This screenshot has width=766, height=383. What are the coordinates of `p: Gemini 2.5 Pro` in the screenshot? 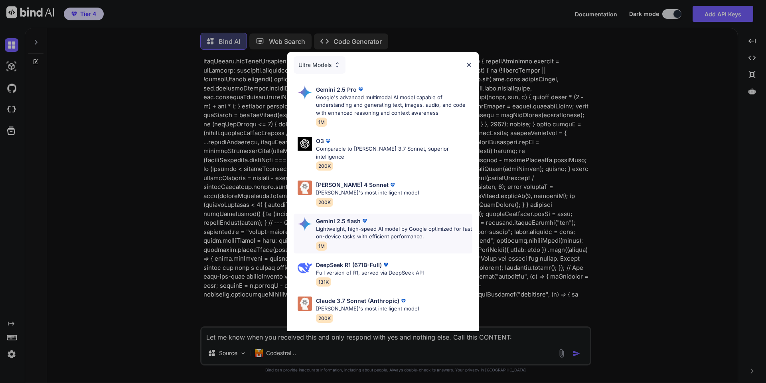 It's located at (336, 89).